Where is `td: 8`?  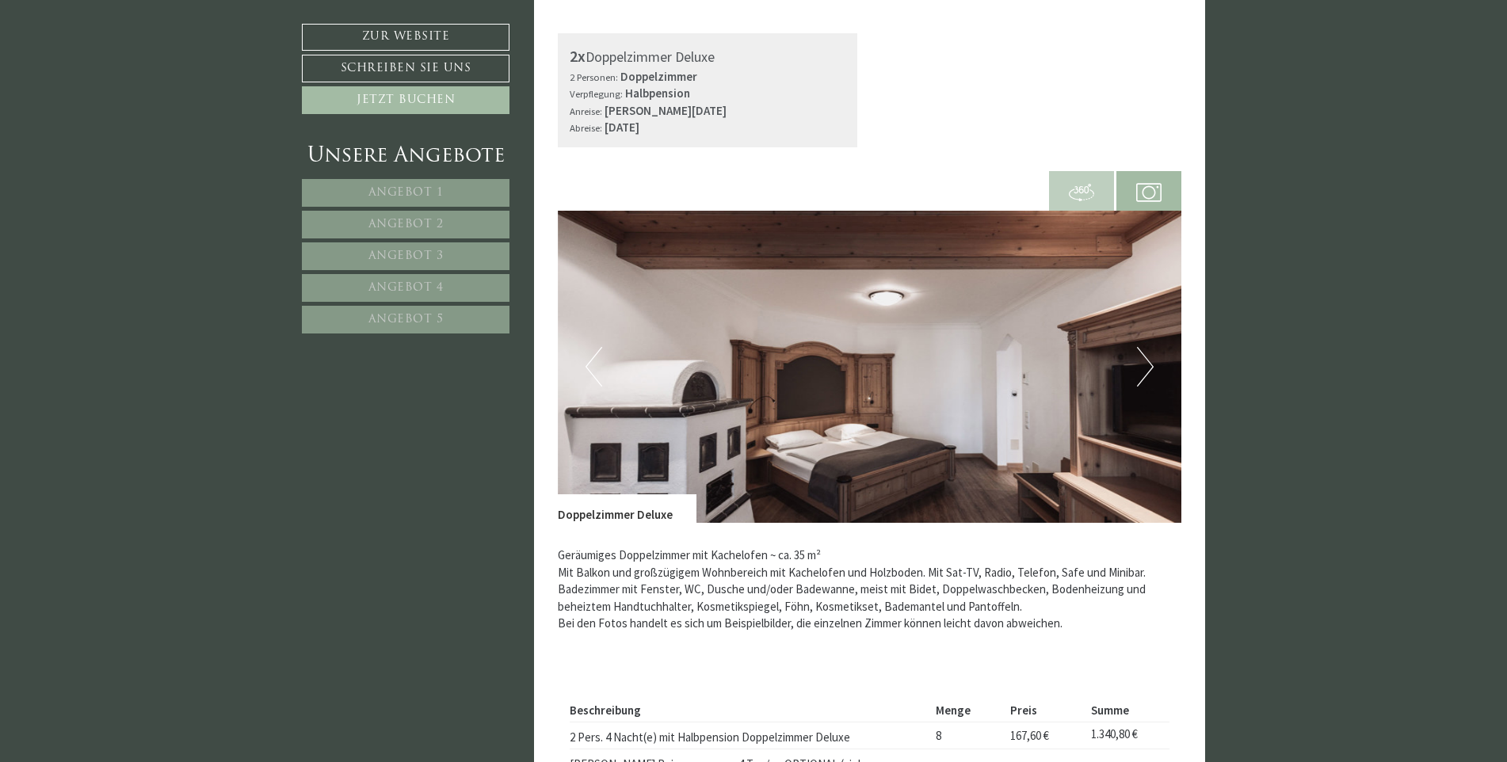
td: 8 is located at coordinates (967, 736).